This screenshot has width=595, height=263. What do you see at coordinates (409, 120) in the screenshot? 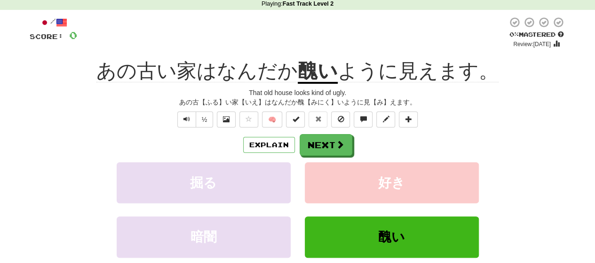
I see `button: Add to collection (alt+a)` at bounding box center [409, 120].